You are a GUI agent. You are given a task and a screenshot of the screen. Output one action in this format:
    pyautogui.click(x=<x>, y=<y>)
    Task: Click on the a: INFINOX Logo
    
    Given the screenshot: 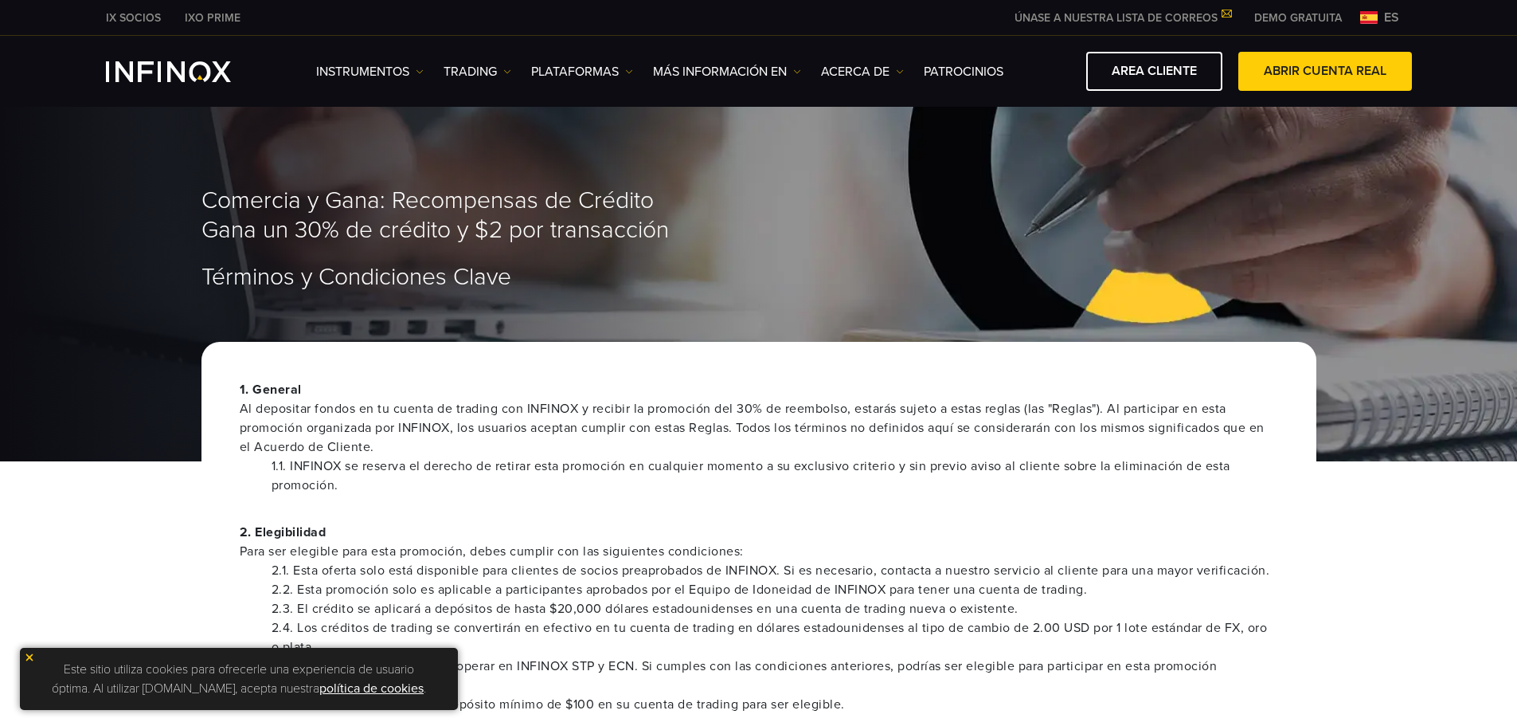 What is the action you would take?
    pyautogui.click(x=187, y=72)
    